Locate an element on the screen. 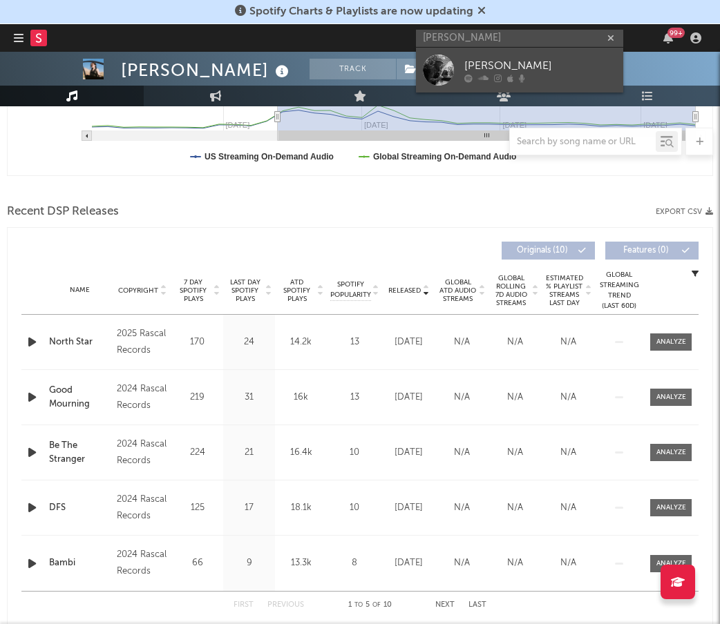  span: Last Day Spotify Plays is located at coordinates (244, 291).